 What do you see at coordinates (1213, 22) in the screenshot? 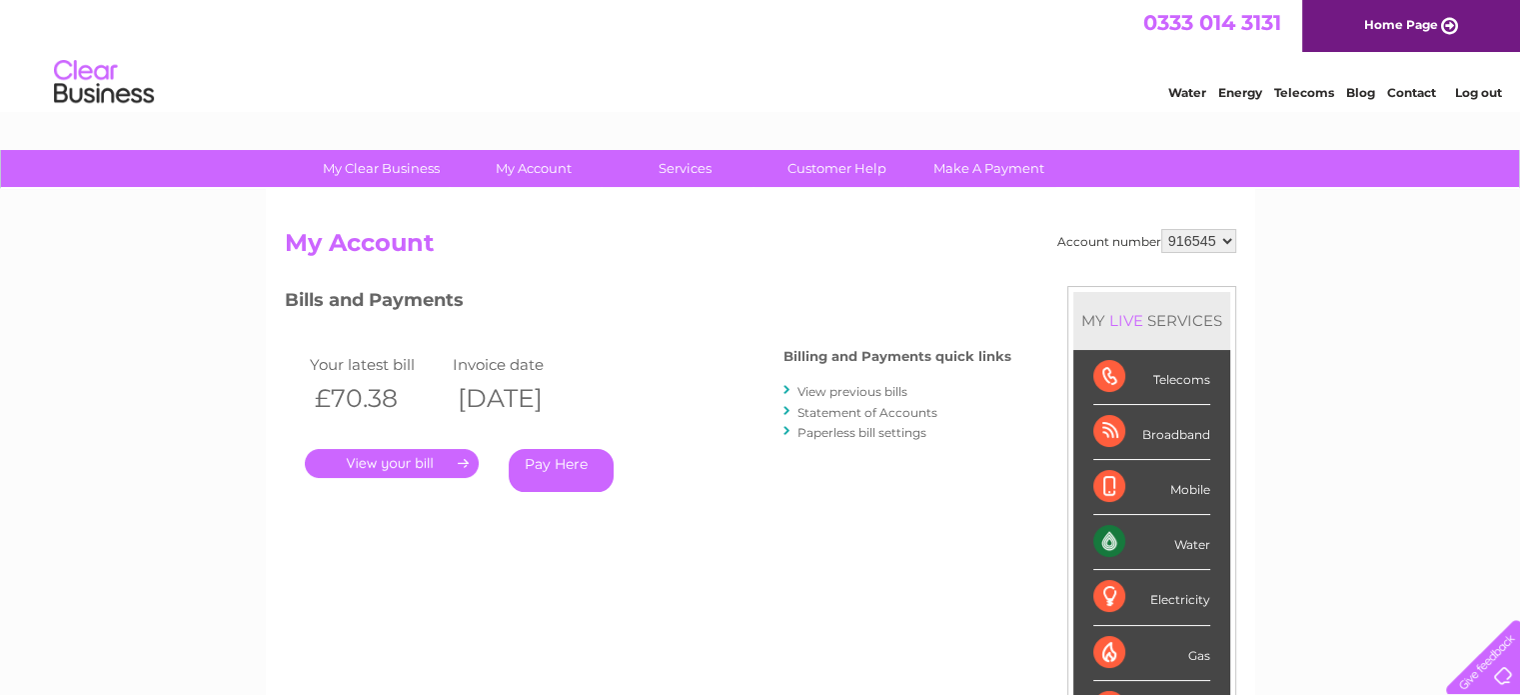
I see `span: 0333 014 3131` at bounding box center [1213, 22].